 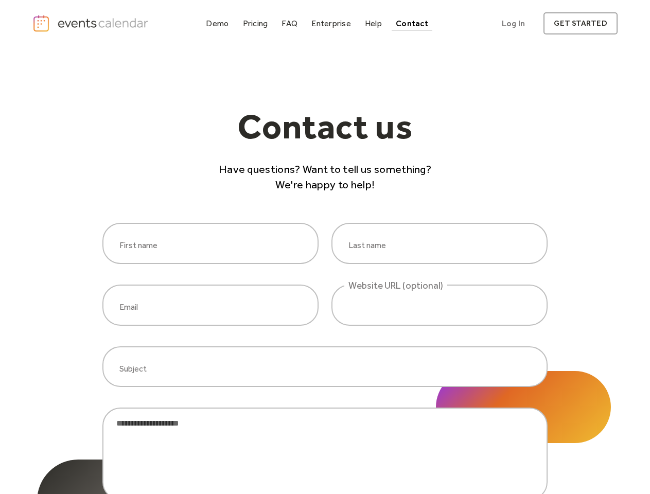 What do you see at coordinates (580, 23) in the screenshot?
I see `a: get started` at bounding box center [580, 23].